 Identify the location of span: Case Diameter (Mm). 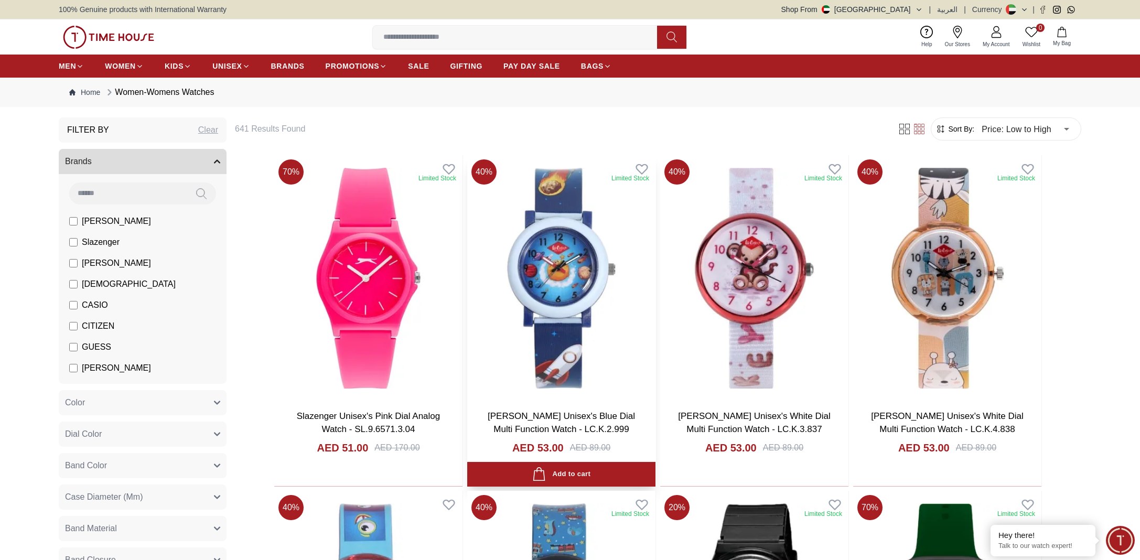
(104, 497).